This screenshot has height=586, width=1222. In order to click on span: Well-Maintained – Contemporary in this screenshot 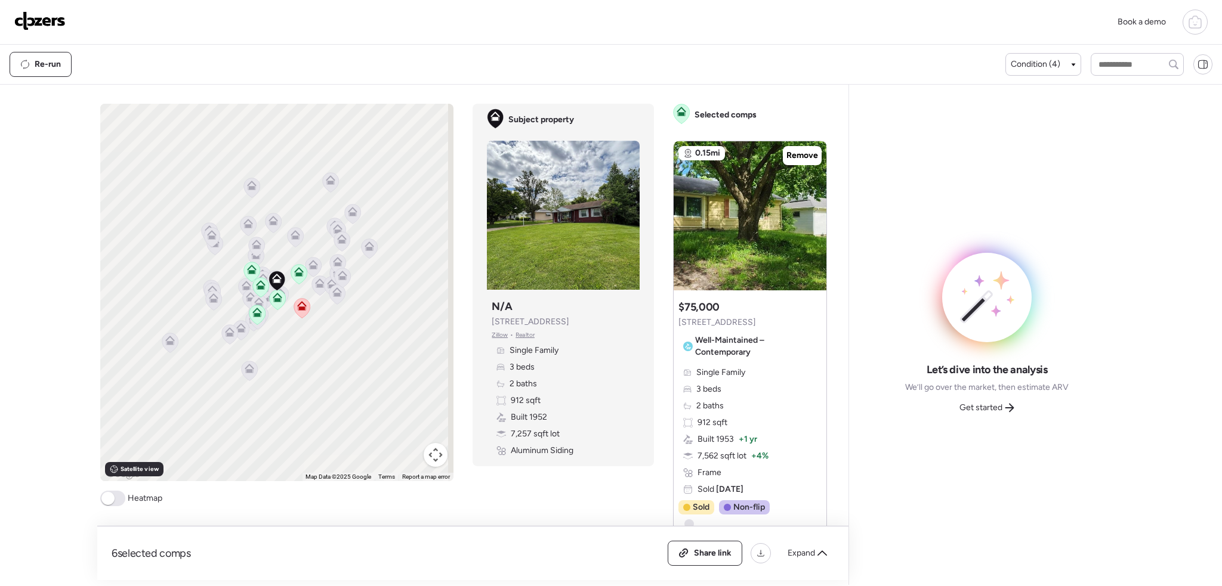, I will do `click(756, 347)`.